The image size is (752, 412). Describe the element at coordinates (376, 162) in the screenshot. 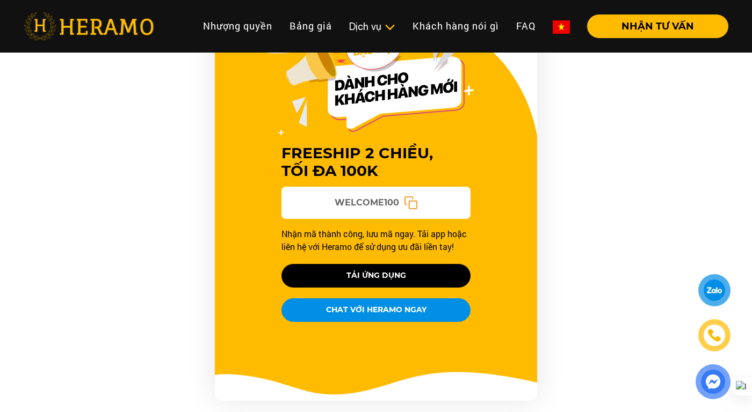

I see `h3: FREESHIP 2 CHIỀU, TỐI ĐA 100K` at that location.